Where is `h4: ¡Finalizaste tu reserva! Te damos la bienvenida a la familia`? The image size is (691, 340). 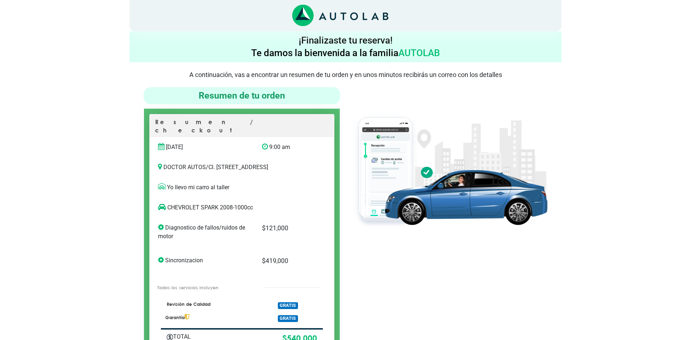
h4: ¡Finalizaste tu reserva! Te damos la bienvenida a la familia is located at coordinates (346, 47).